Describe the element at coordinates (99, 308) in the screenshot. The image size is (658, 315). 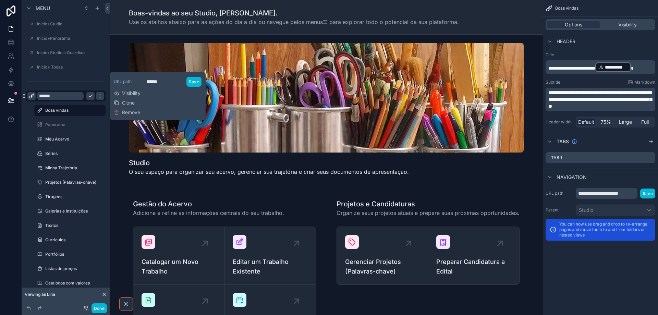
I see `button: Done` at that location.